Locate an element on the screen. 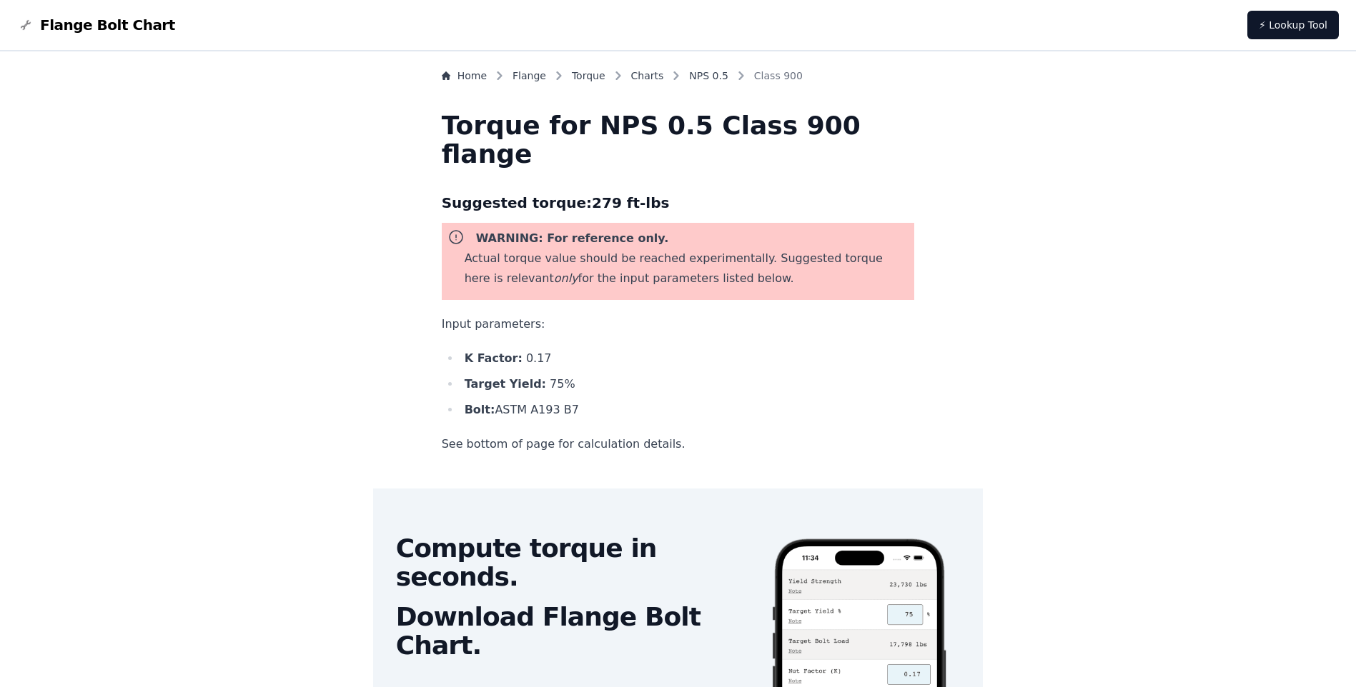 The height and width of the screenshot is (687, 1356). a: Charts is located at coordinates (647, 76).